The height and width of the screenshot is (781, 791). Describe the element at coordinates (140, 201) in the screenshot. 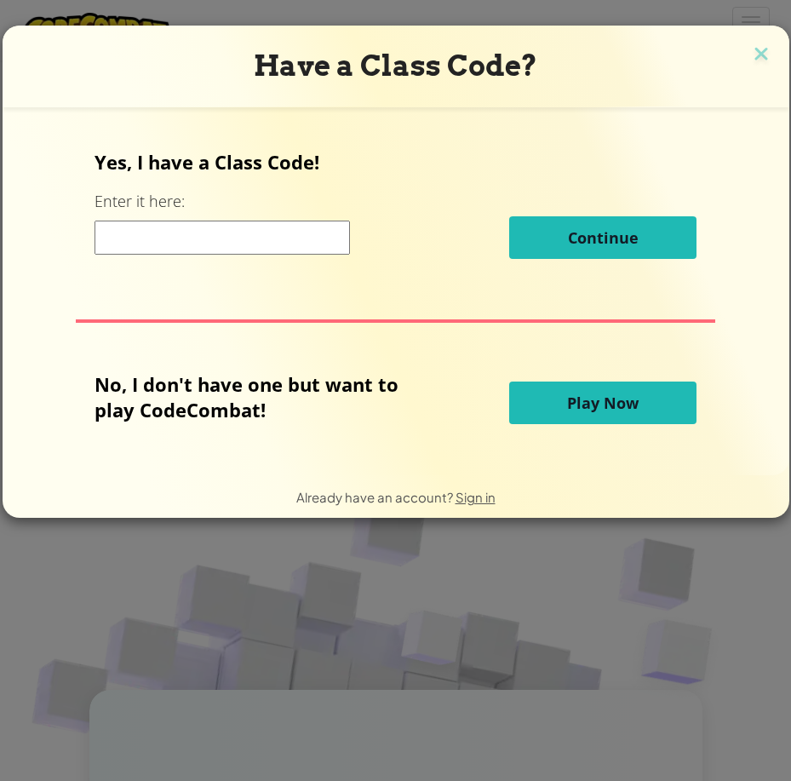

I see `label: Enter it here:` at that location.